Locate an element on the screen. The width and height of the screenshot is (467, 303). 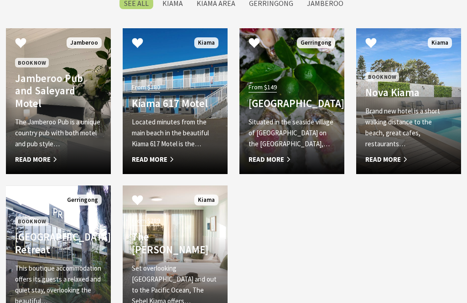
h4: Jamberoo Pub and Saleyard Motel is located at coordinates (58, 91).